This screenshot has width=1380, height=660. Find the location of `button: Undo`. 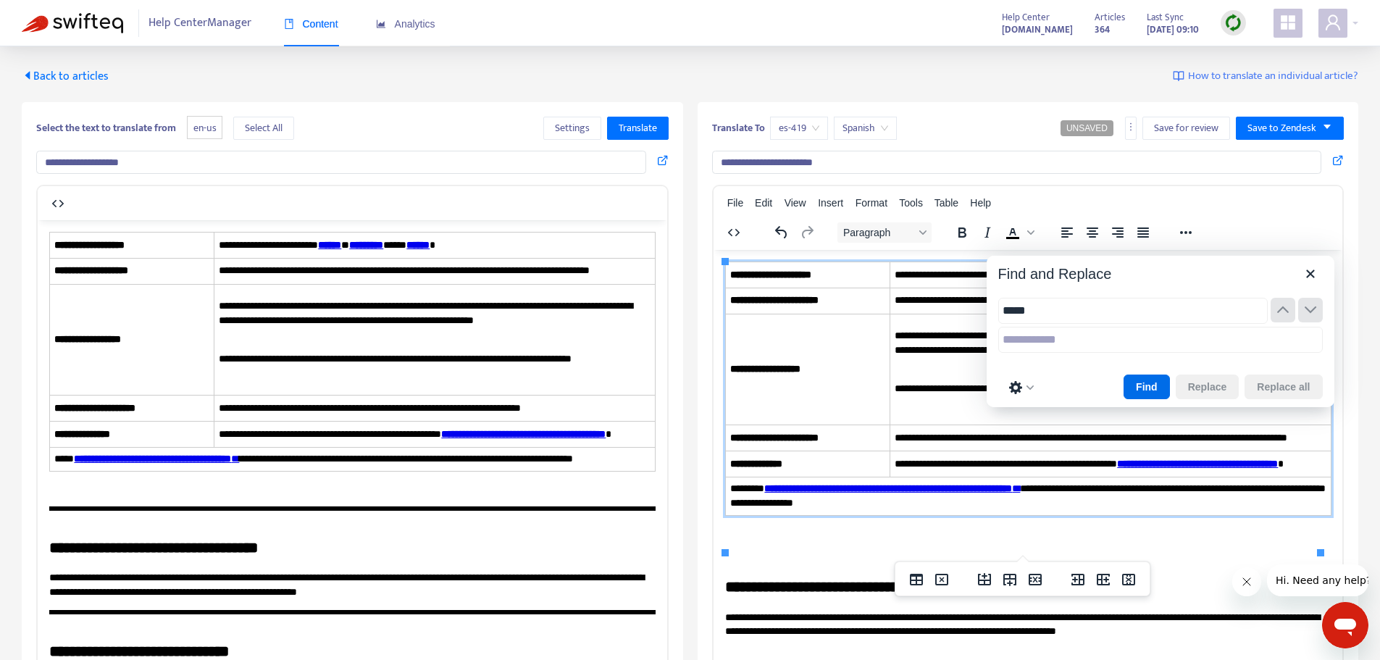

button: Undo is located at coordinates (782, 233).